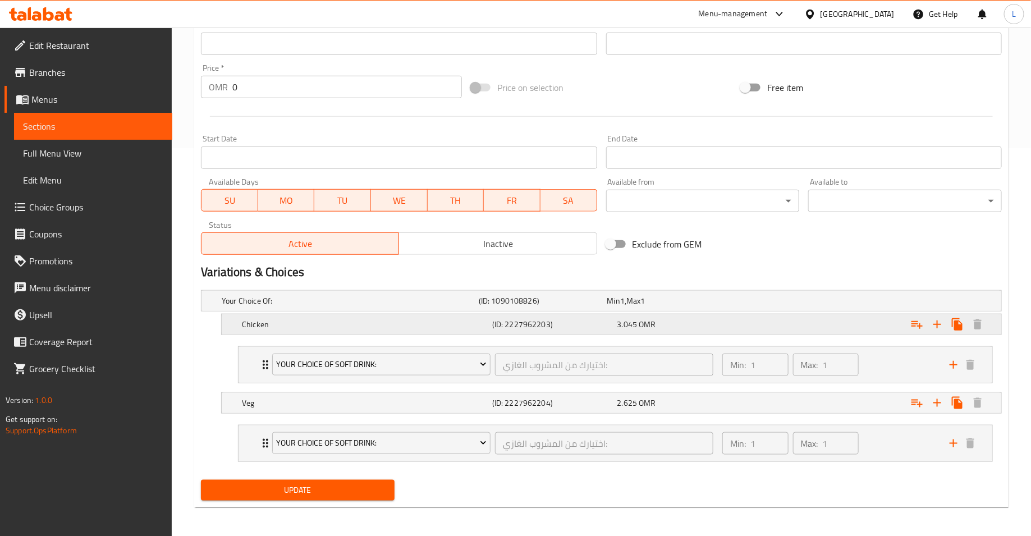 This screenshot has width=1031, height=536. I want to click on button: Delete Chicken, so click(978, 324).